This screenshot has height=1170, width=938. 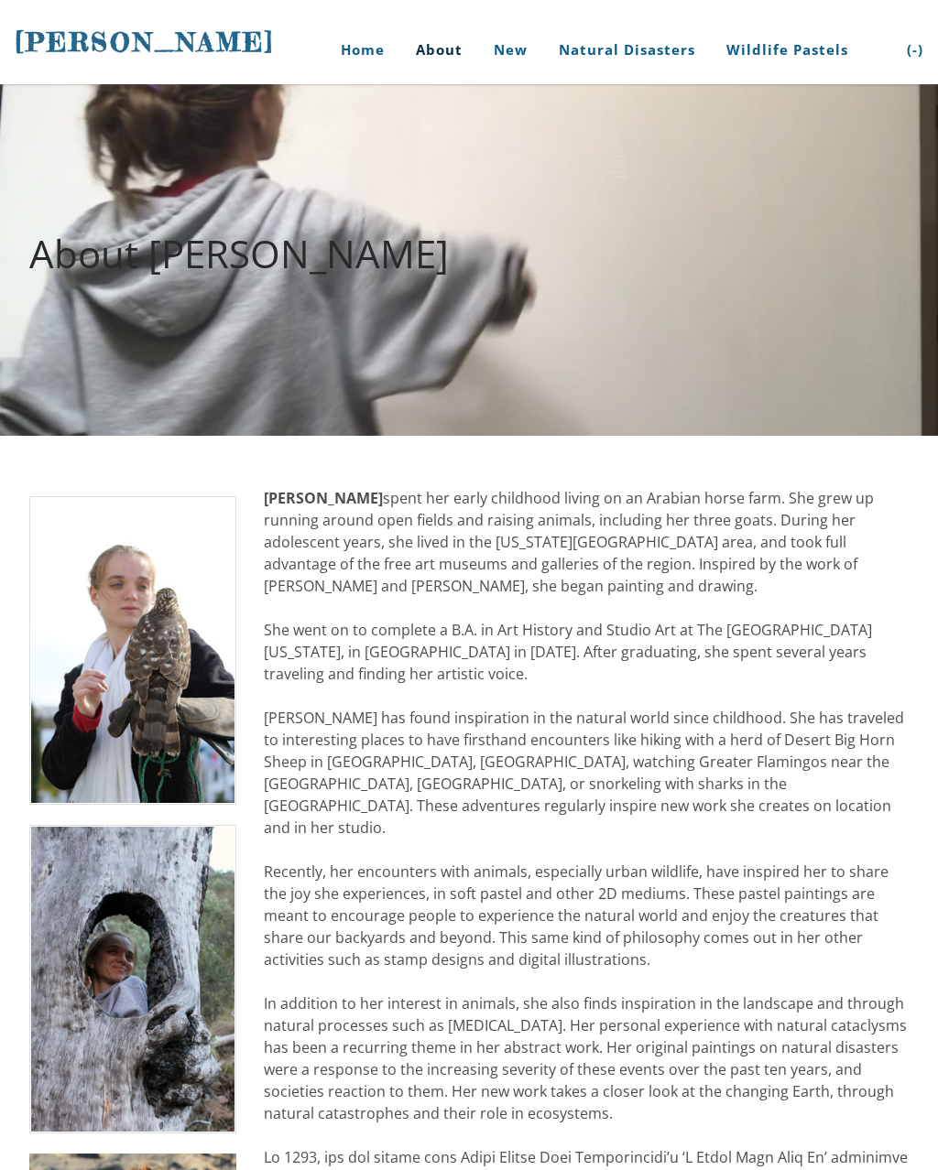 I want to click on a: New, so click(x=510, y=49).